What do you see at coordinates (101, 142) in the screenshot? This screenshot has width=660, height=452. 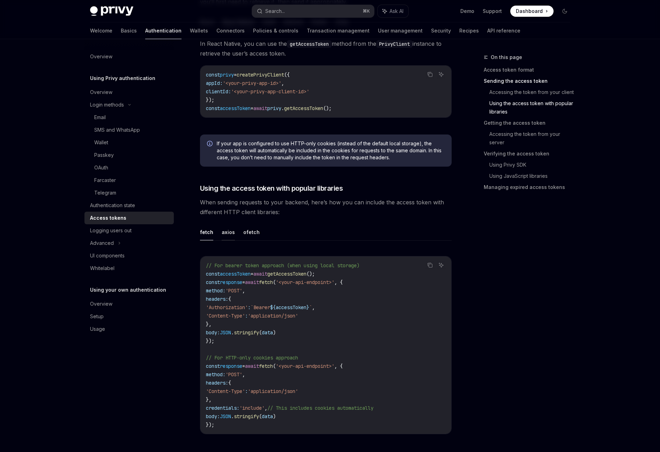 I see `div: Wallet` at bounding box center [101, 142].